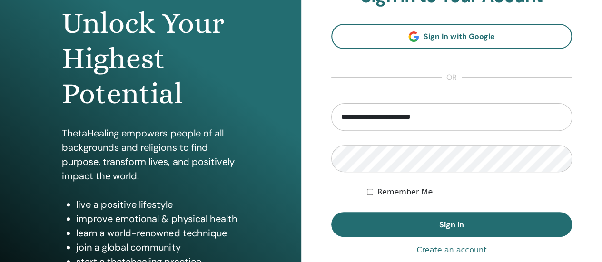 The height and width of the screenshot is (262, 602). Describe the element at coordinates (469, 192) in the screenshot. I see `div: Keep me authenticated indefinitely or until I manually logout` at that location.